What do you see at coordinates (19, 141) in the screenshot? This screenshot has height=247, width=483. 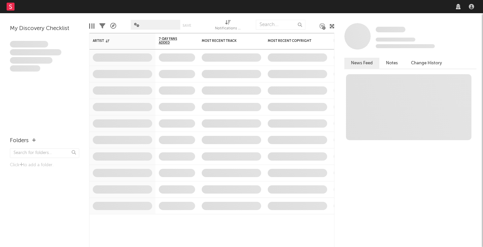 I see `div: Folders` at bounding box center [19, 141].